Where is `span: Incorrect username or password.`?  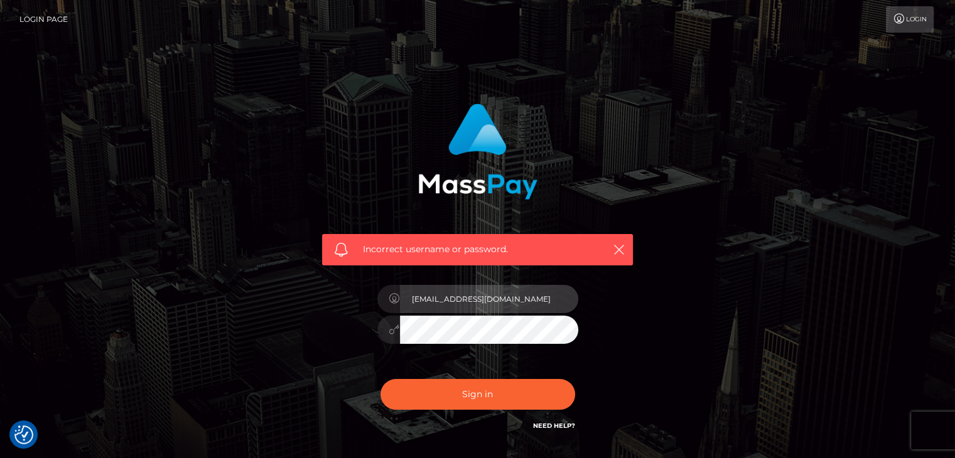
span: Incorrect username or password. is located at coordinates (477, 249).